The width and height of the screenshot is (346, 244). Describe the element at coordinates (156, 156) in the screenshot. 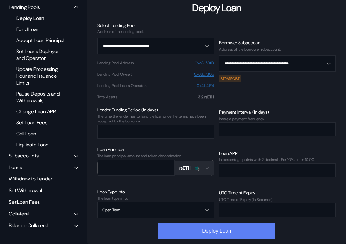

I see `div: The loan principal amount and token denomination.` at that location.